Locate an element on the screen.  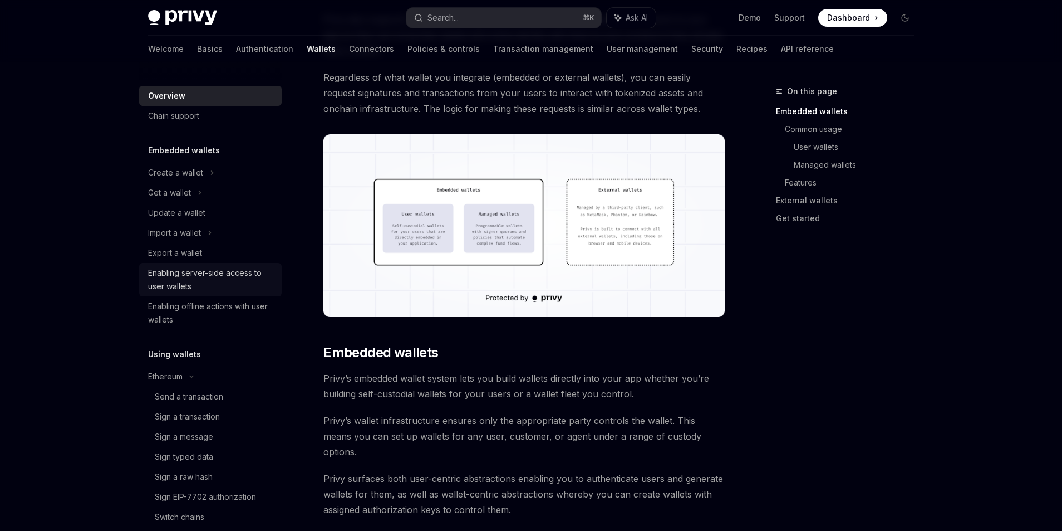
div: Update a wallet is located at coordinates (176, 213).